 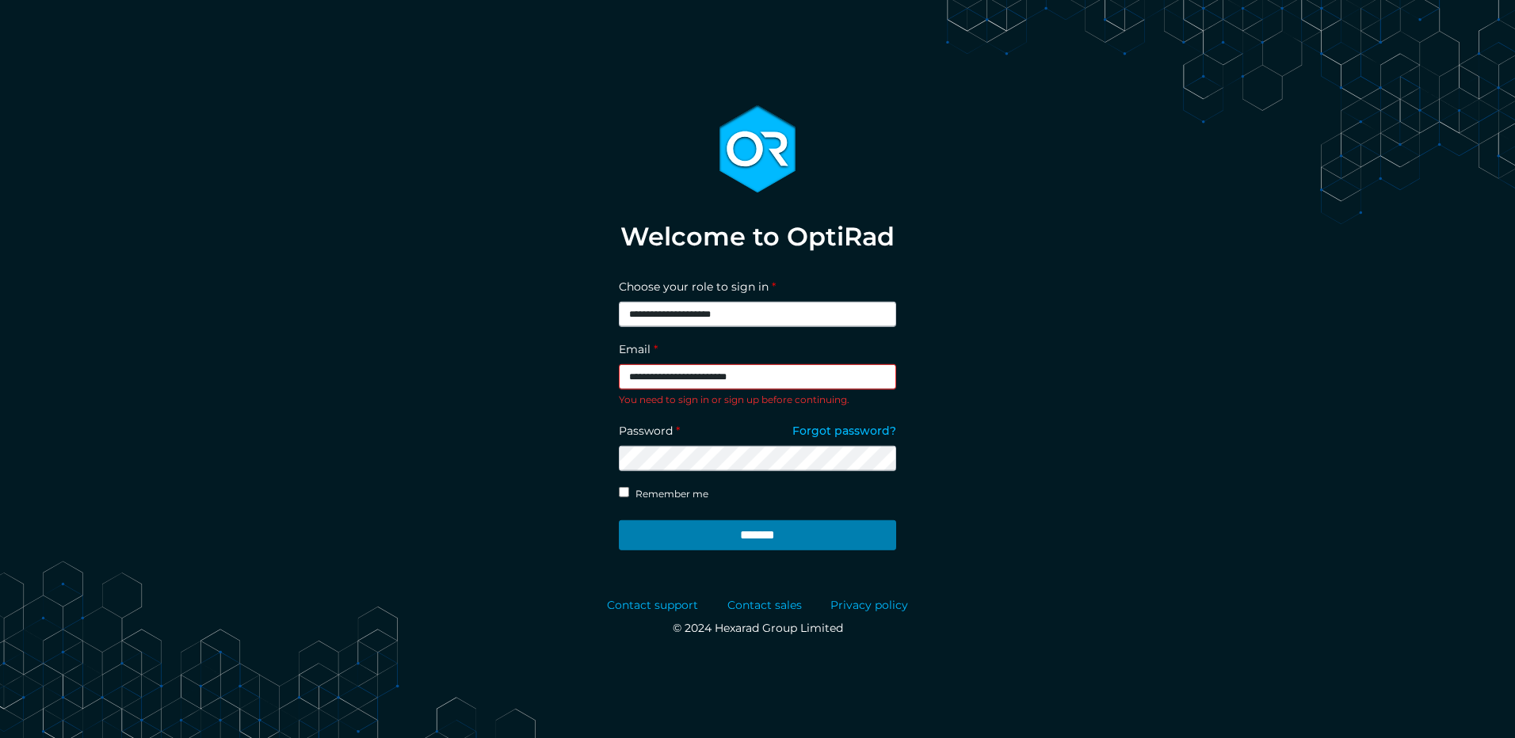 What do you see at coordinates (697, 287) in the screenshot?
I see `label: Choose your role to sign in` at bounding box center [697, 287].